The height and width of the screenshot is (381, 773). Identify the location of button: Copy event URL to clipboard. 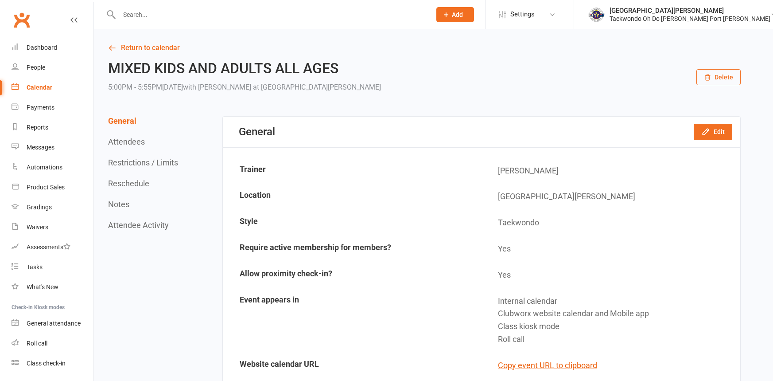
(548, 365).